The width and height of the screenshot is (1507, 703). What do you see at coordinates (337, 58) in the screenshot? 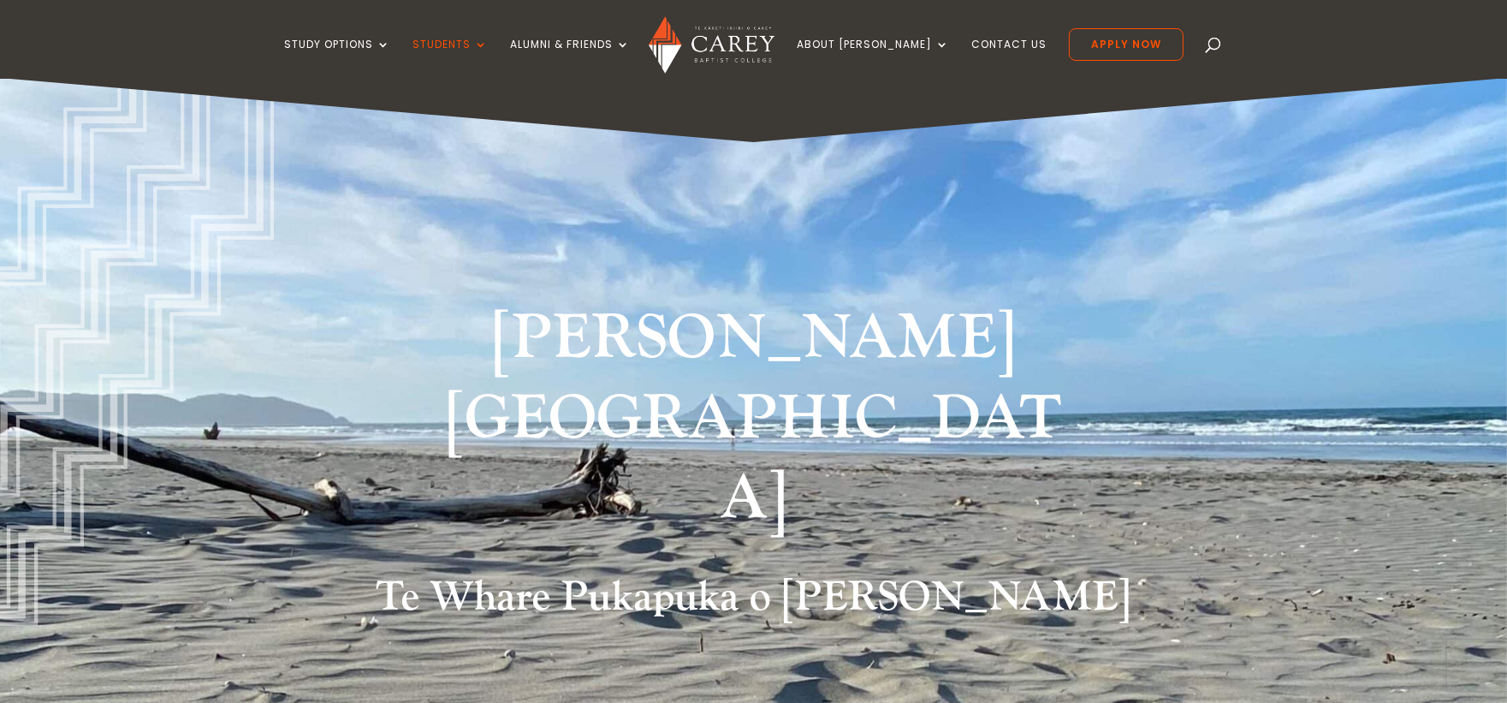
I see `a: Study Options` at bounding box center [337, 58].